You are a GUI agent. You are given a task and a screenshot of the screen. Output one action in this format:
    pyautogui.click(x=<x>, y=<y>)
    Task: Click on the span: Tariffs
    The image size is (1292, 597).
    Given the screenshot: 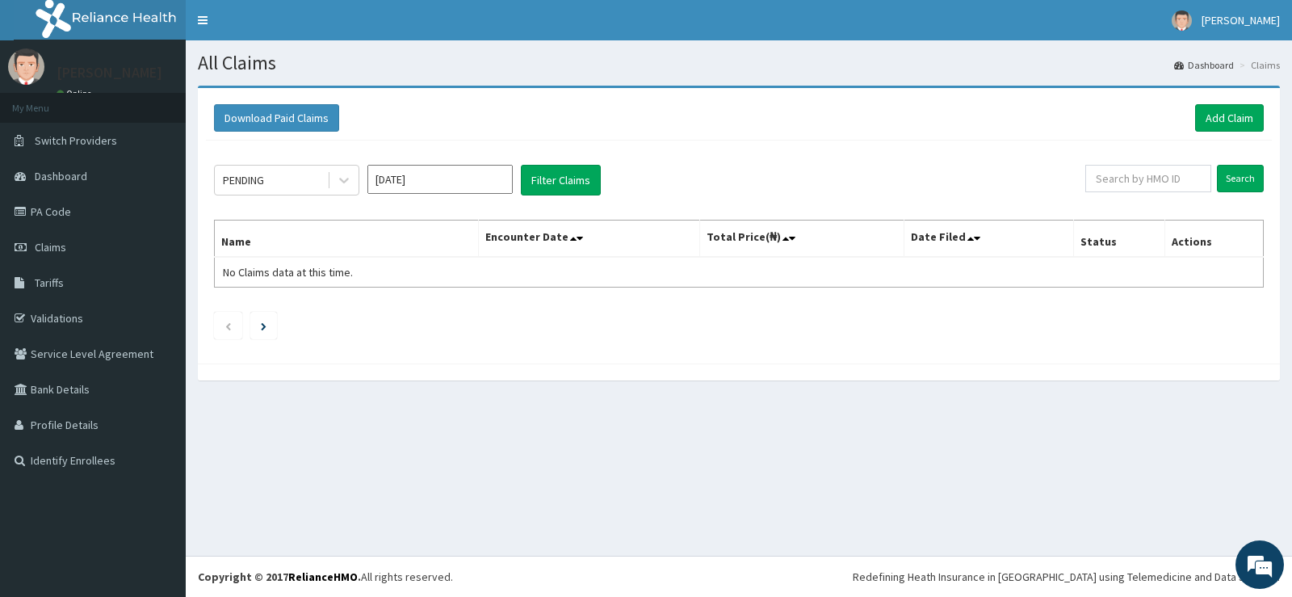 What is the action you would take?
    pyautogui.click(x=49, y=283)
    